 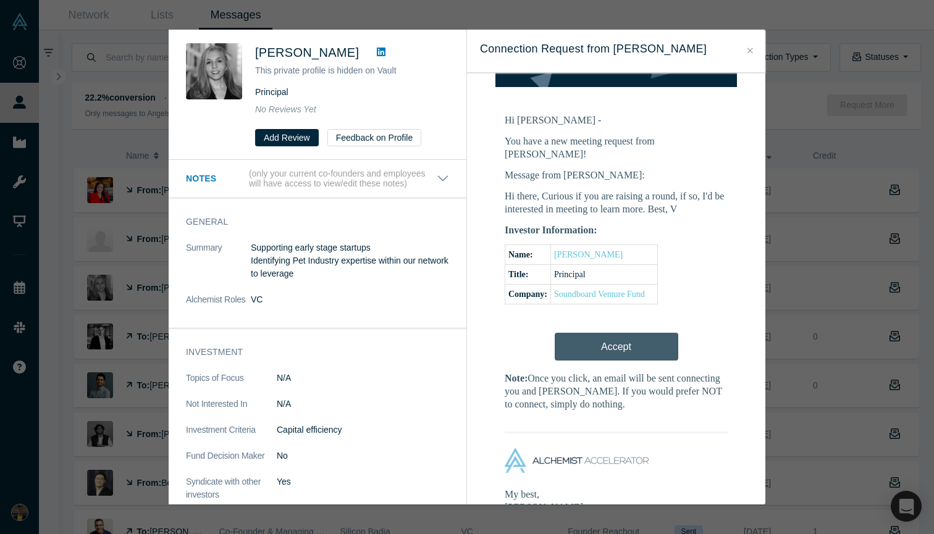 What do you see at coordinates (231, 437) in the screenshot?
I see `dt: Investment Criteria` at bounding box center [231, 437].